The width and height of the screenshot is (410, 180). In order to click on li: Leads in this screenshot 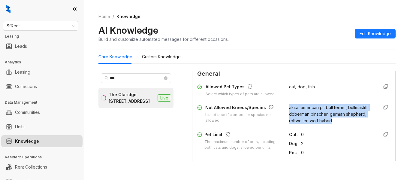, I will do `click(42, 46)`.